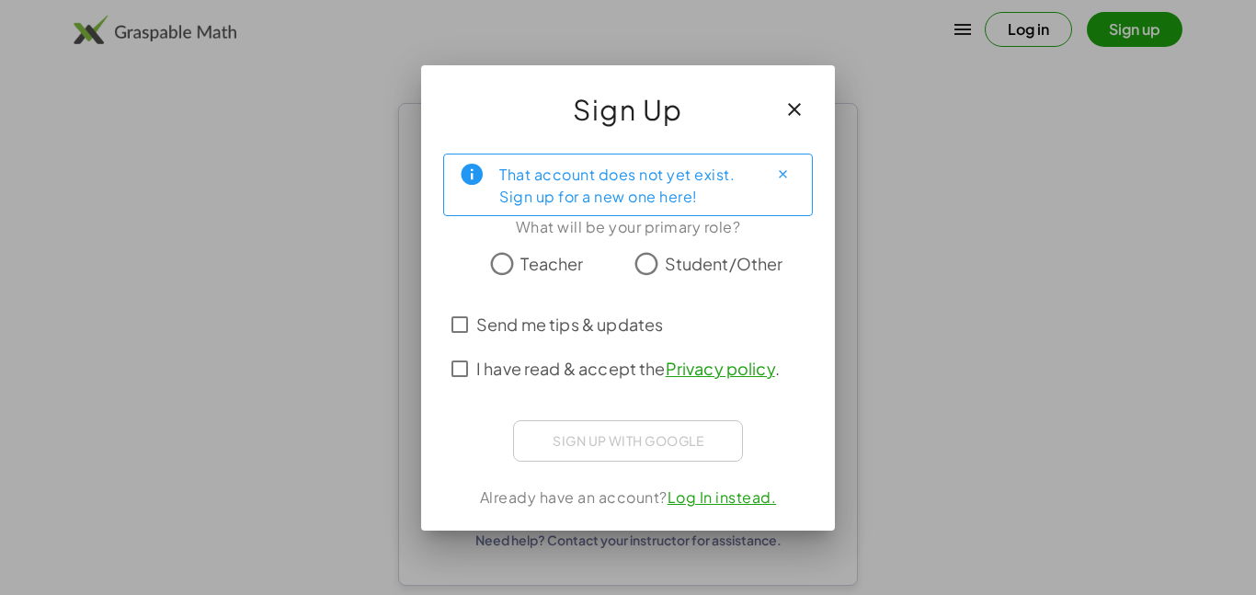 Image resolution: width=1256 pixels, height=595 pixels. Describe the element at coordinates (626, 185) in the screenshot. I see `div: That account does not yet exist. Sign up for a new one here!` at that location.